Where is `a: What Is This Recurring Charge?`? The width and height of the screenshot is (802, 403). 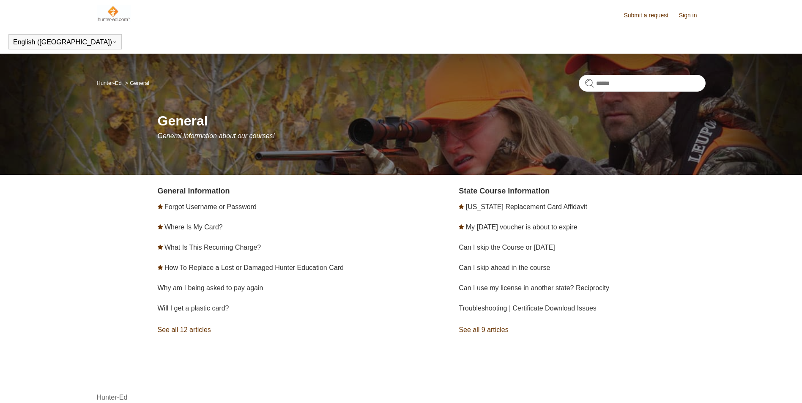 a: What Is This Recurring Charge? is located at coordinates (213, 247).